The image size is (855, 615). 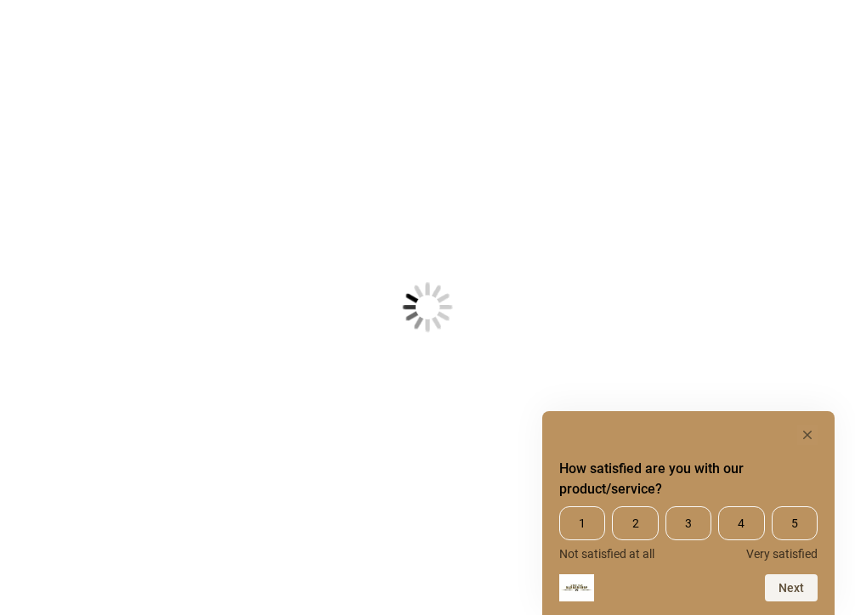 I want to click on img: Loading, so click(x=428, y=308).